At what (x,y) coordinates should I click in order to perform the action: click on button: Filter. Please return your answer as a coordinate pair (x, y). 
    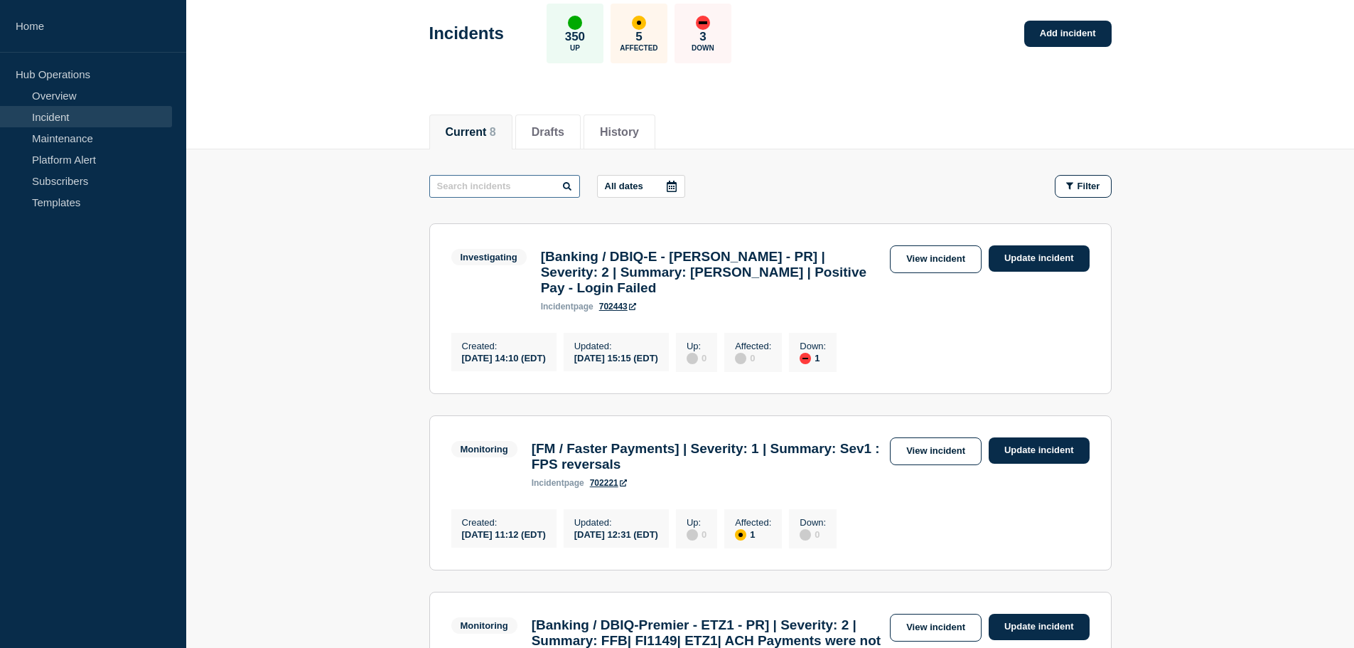
    Looking at the image, I should click on (1084, 186).